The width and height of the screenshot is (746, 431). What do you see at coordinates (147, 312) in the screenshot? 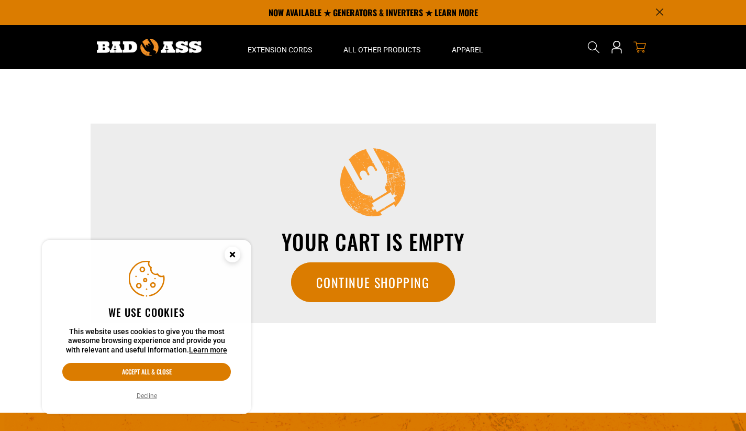
I see `h2: We use cookies` at bounding box center [147, 312].